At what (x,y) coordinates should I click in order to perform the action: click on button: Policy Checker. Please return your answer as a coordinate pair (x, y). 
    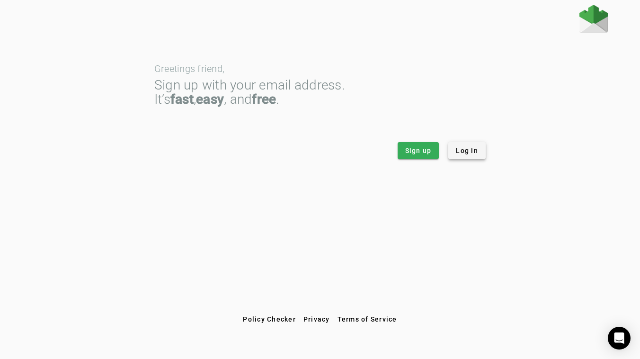
    Looking at the image, I should click on (269, 319).